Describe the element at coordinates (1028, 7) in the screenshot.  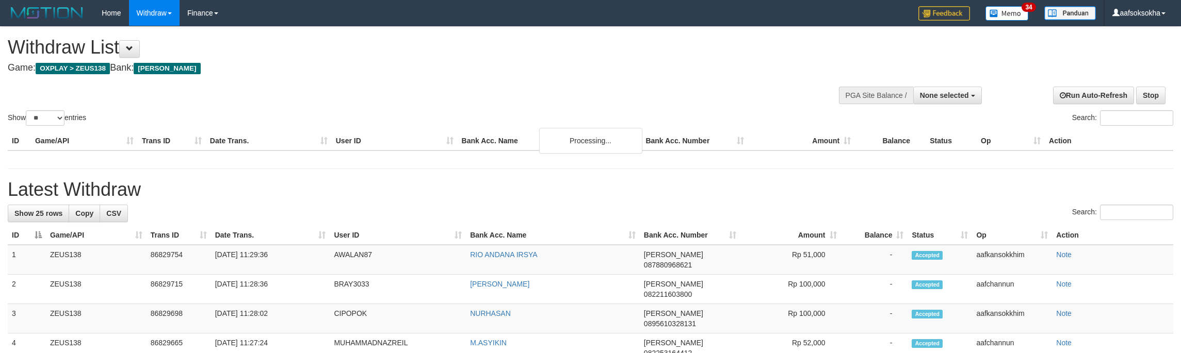
I see `span: 34` at that location.